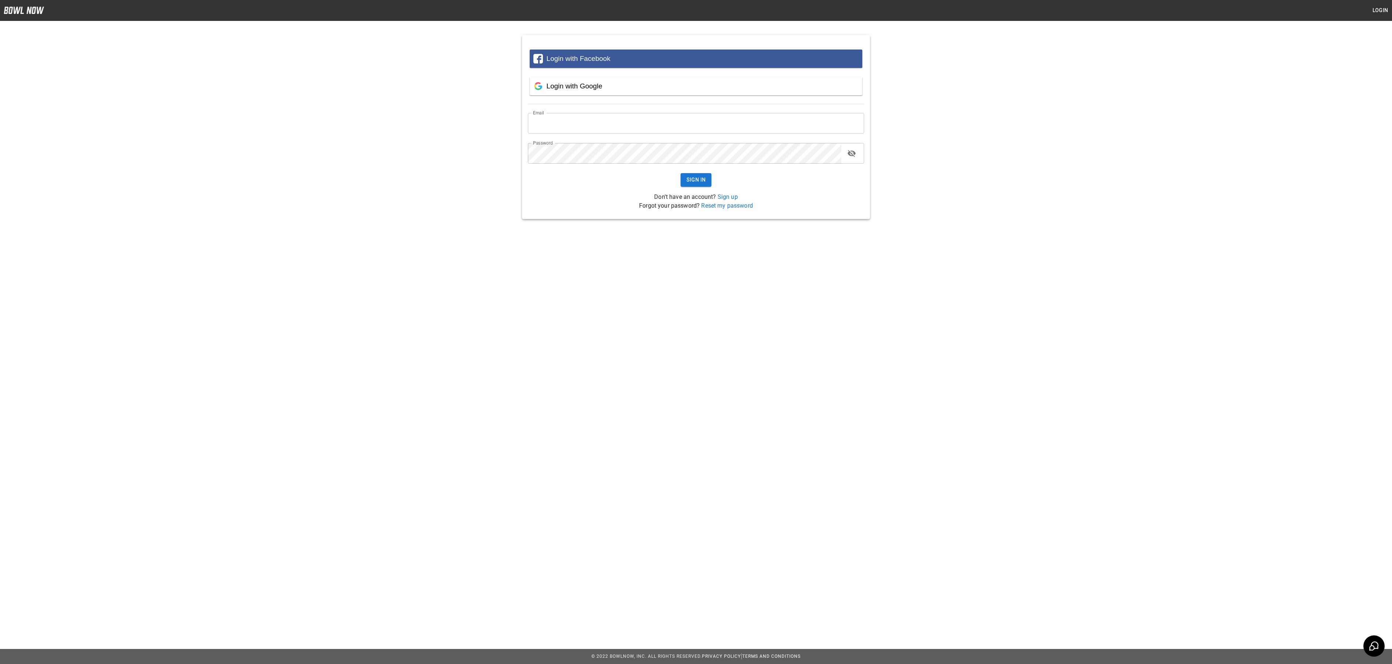 This screenshot has height=664, width=1392. I want to click on img: logo, so click(24, 10).